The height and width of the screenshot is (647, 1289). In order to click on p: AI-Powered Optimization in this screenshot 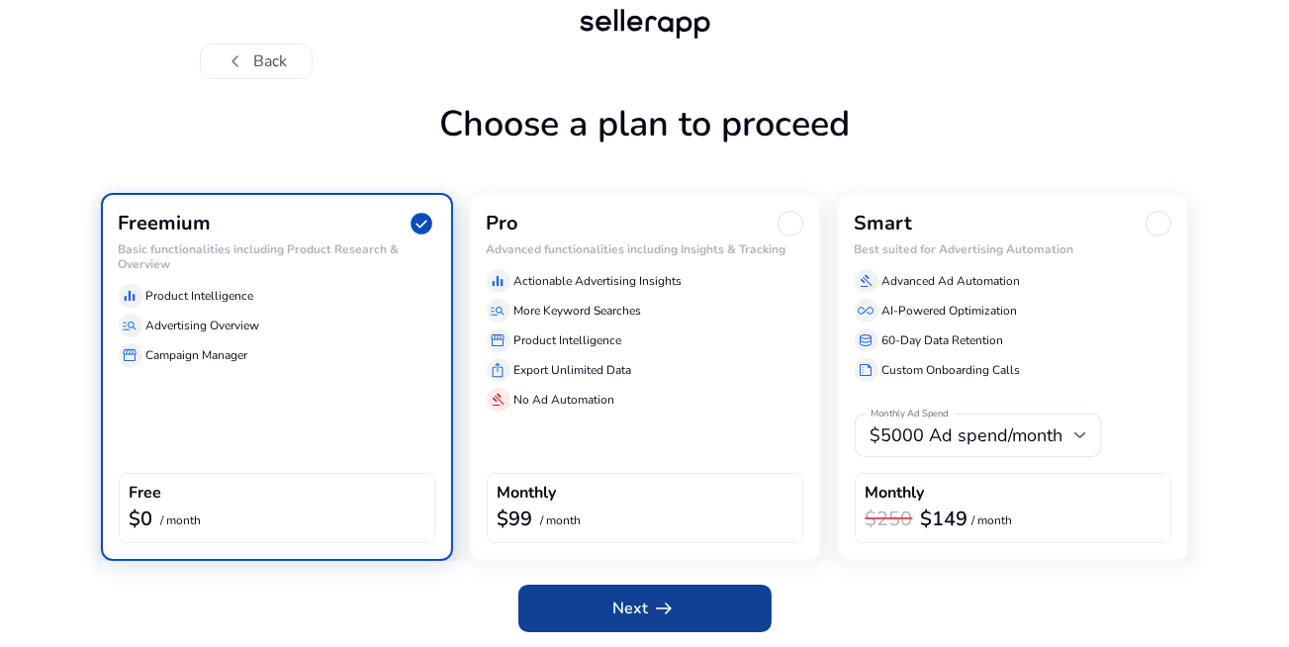, I will do `click(950, 311)`.